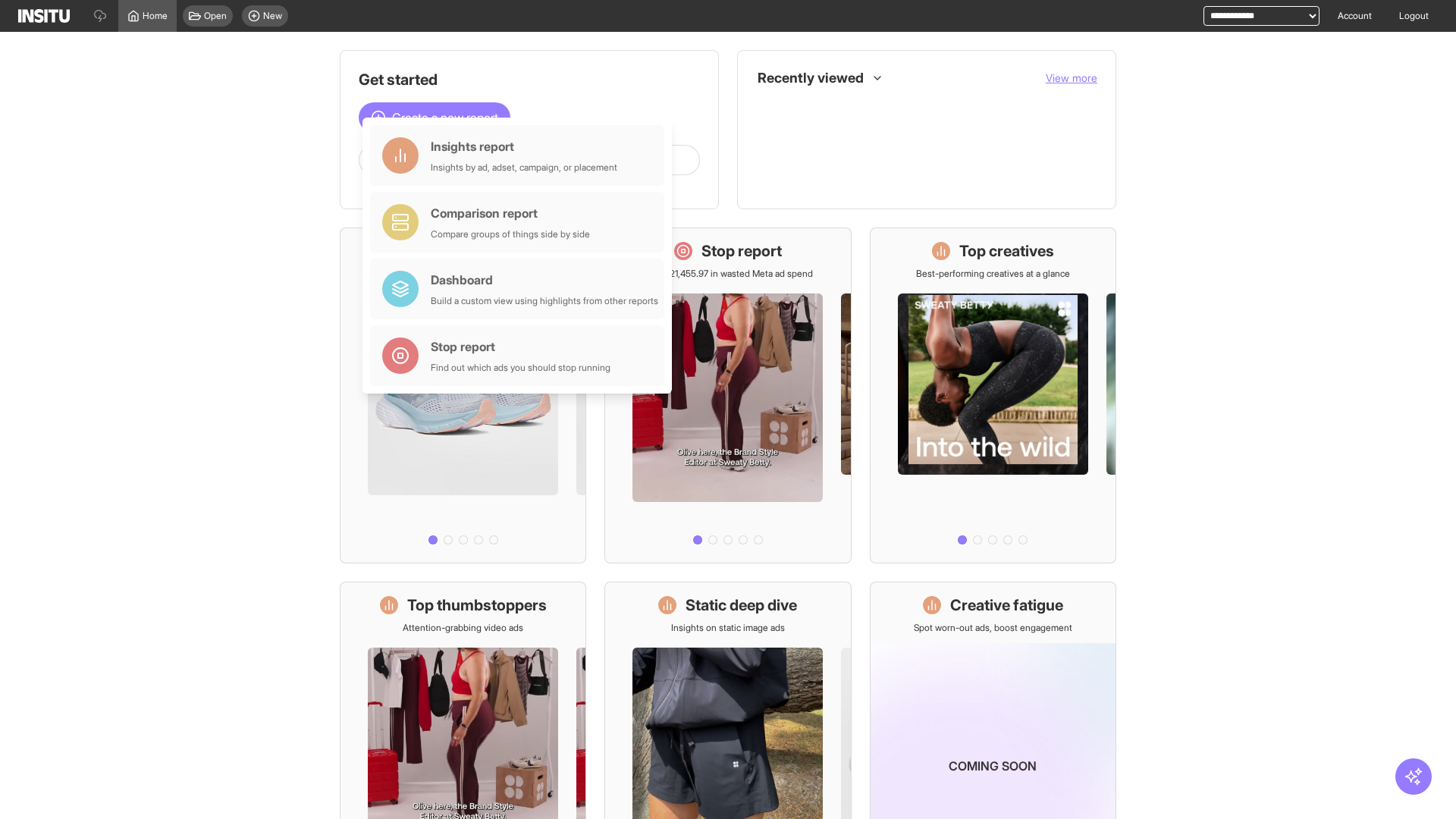 The image size is (1456, 819). What do you see at coordinates (728, 628) in the screenshot?
I see `p: Insights on static image ads` at bounding box center [728, 628].